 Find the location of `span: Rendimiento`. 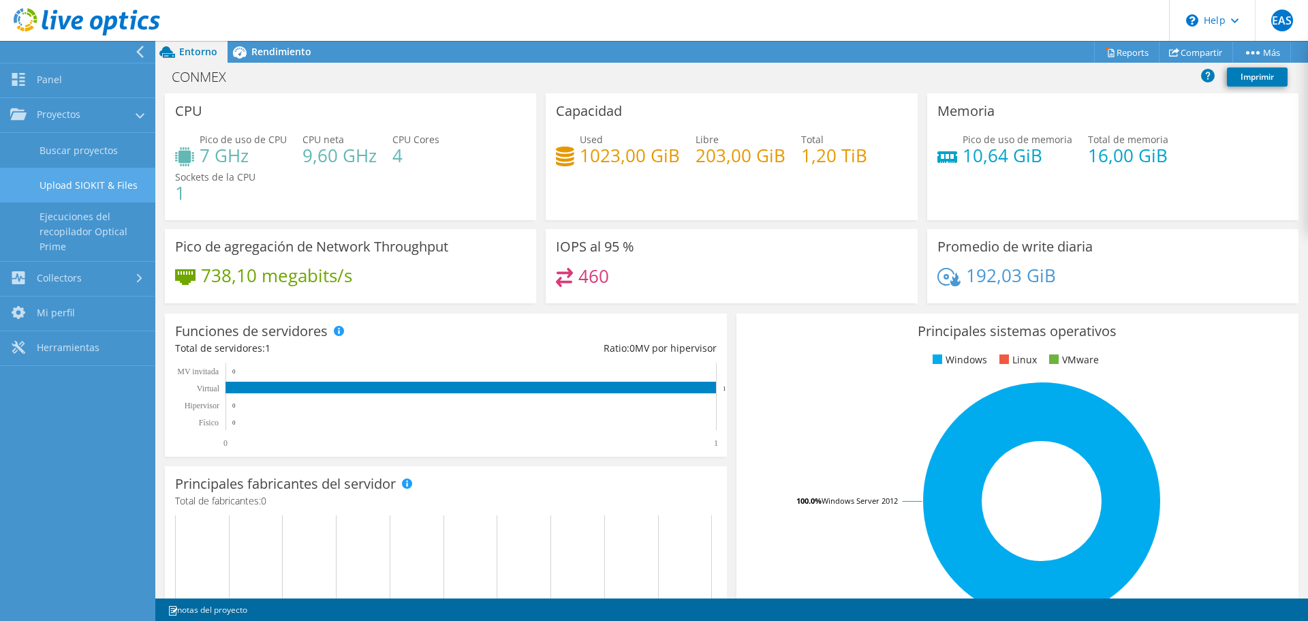

span: Rendimiento is located at coordinates (281, 51).